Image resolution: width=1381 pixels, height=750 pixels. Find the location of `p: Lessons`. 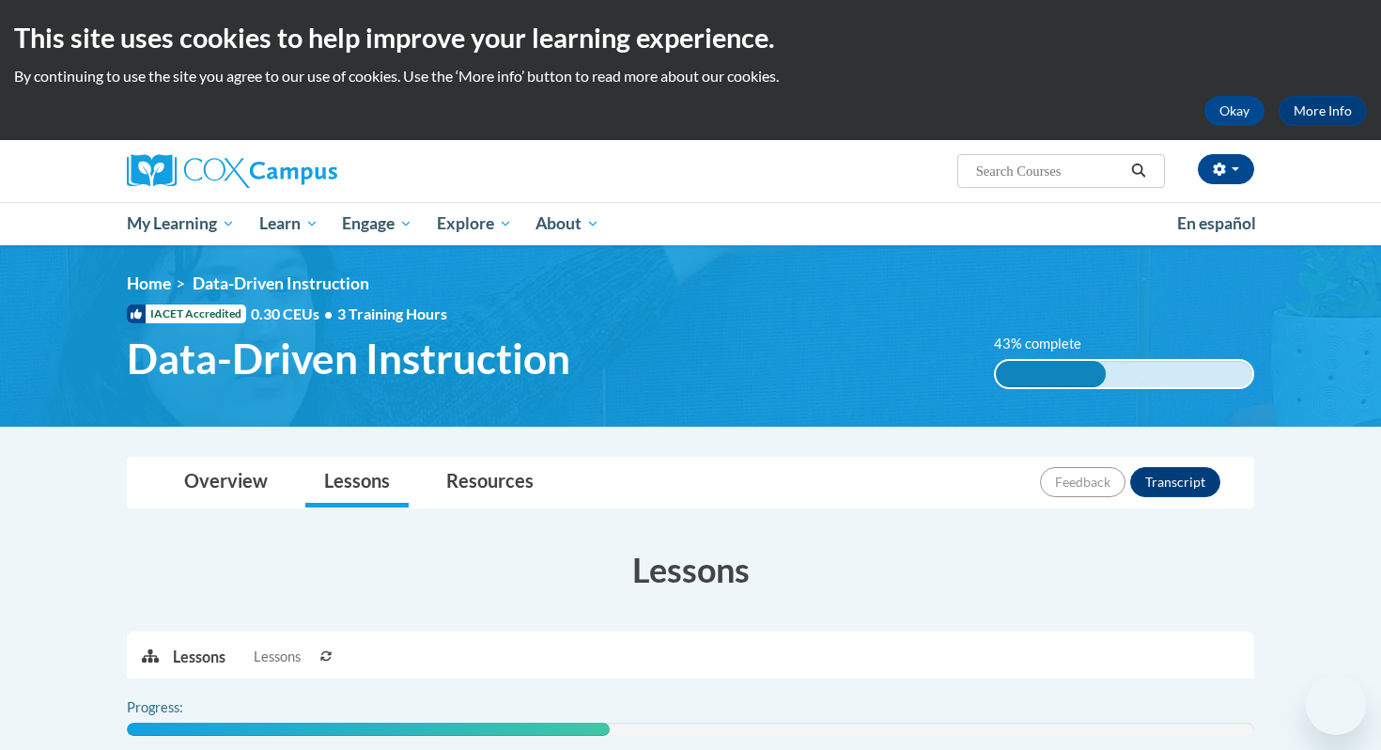

p: Lessons is located at coordinates (199, 657).